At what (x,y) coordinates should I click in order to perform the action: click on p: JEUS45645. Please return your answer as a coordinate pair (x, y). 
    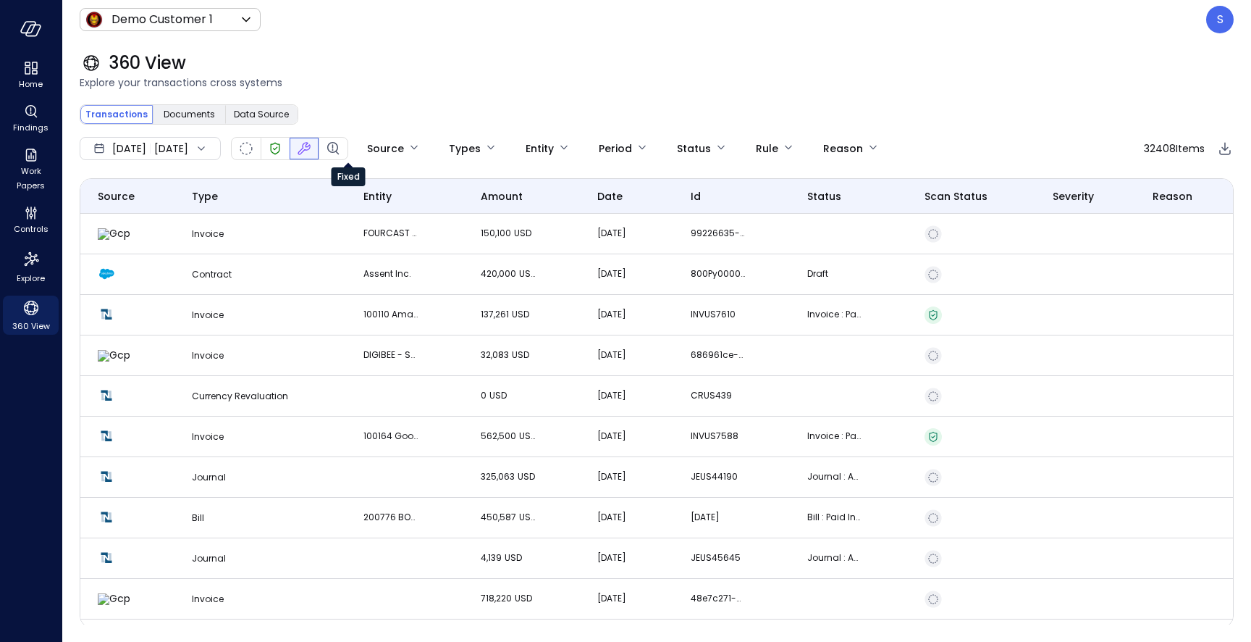
    Looking at the image, I should click on (718, 558).